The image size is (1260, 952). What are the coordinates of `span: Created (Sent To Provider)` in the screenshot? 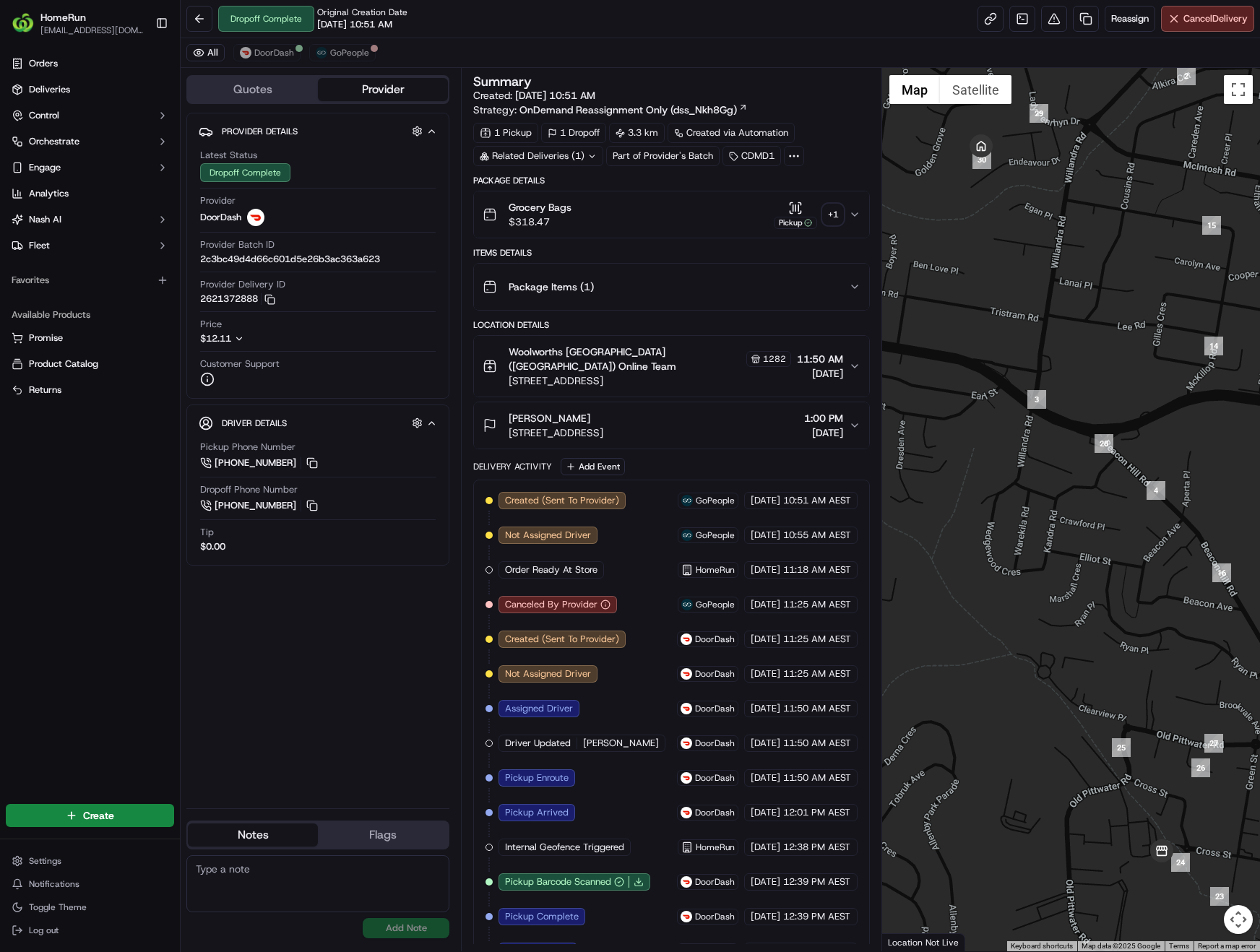 It's located at (562, 501).